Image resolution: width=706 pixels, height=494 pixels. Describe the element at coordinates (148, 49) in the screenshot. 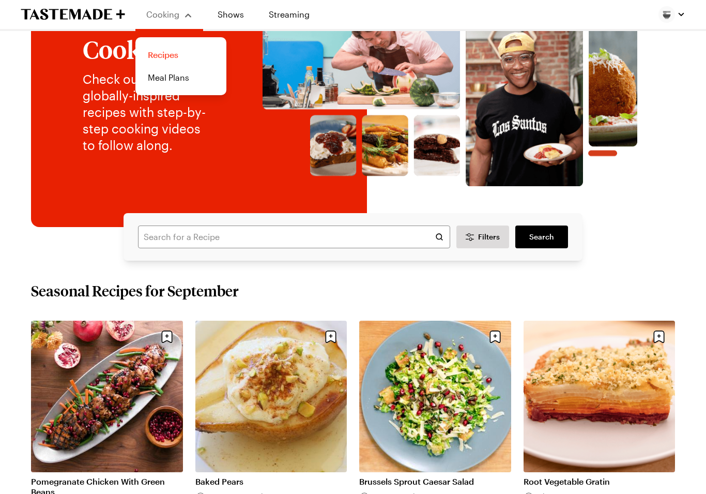

I see `h1: Cooking` at that location.